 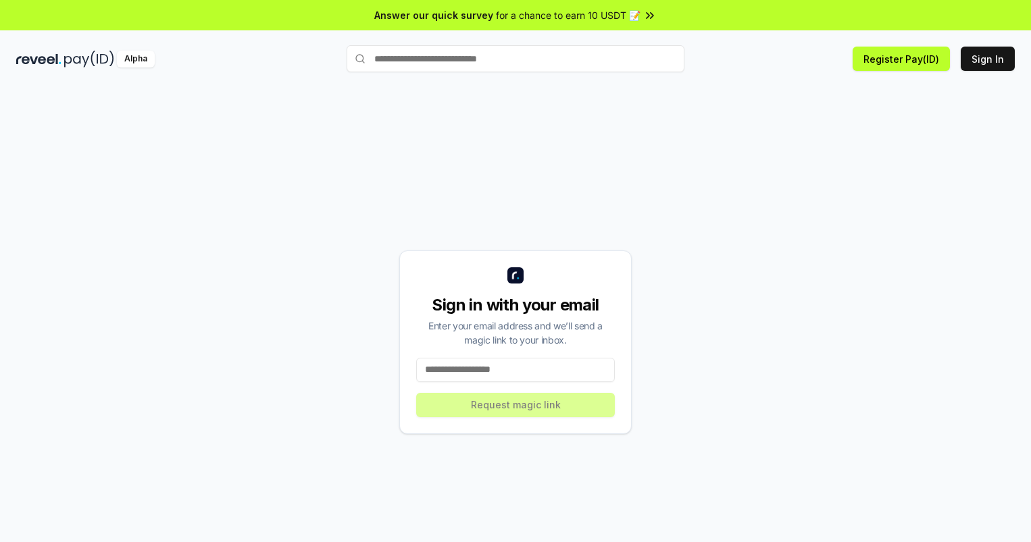 What do you see at coordinates (434, 15) in the screenshot?
I see `span: Answer our quick survey` at bounding box center [434, 15].